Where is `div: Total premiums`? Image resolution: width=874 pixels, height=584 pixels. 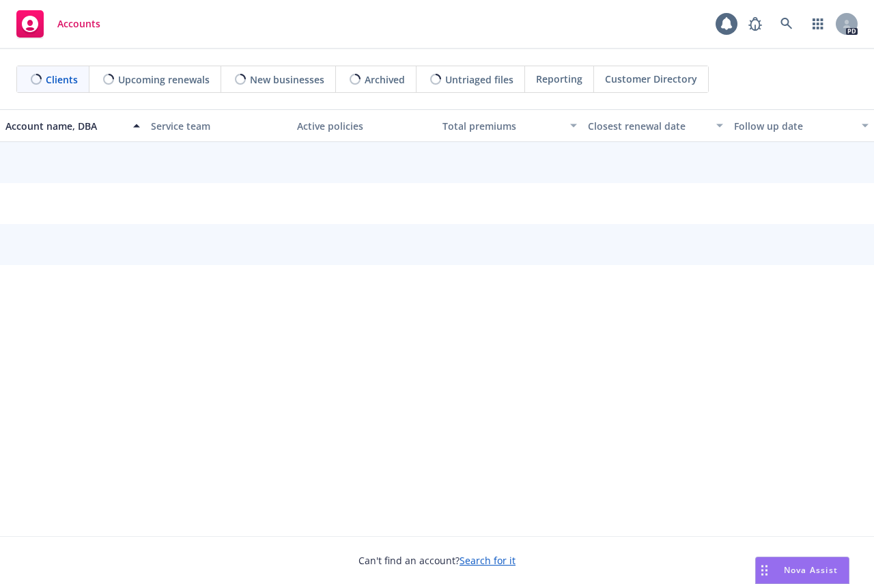
div: Total premiums is located at coordinates (502, 126).